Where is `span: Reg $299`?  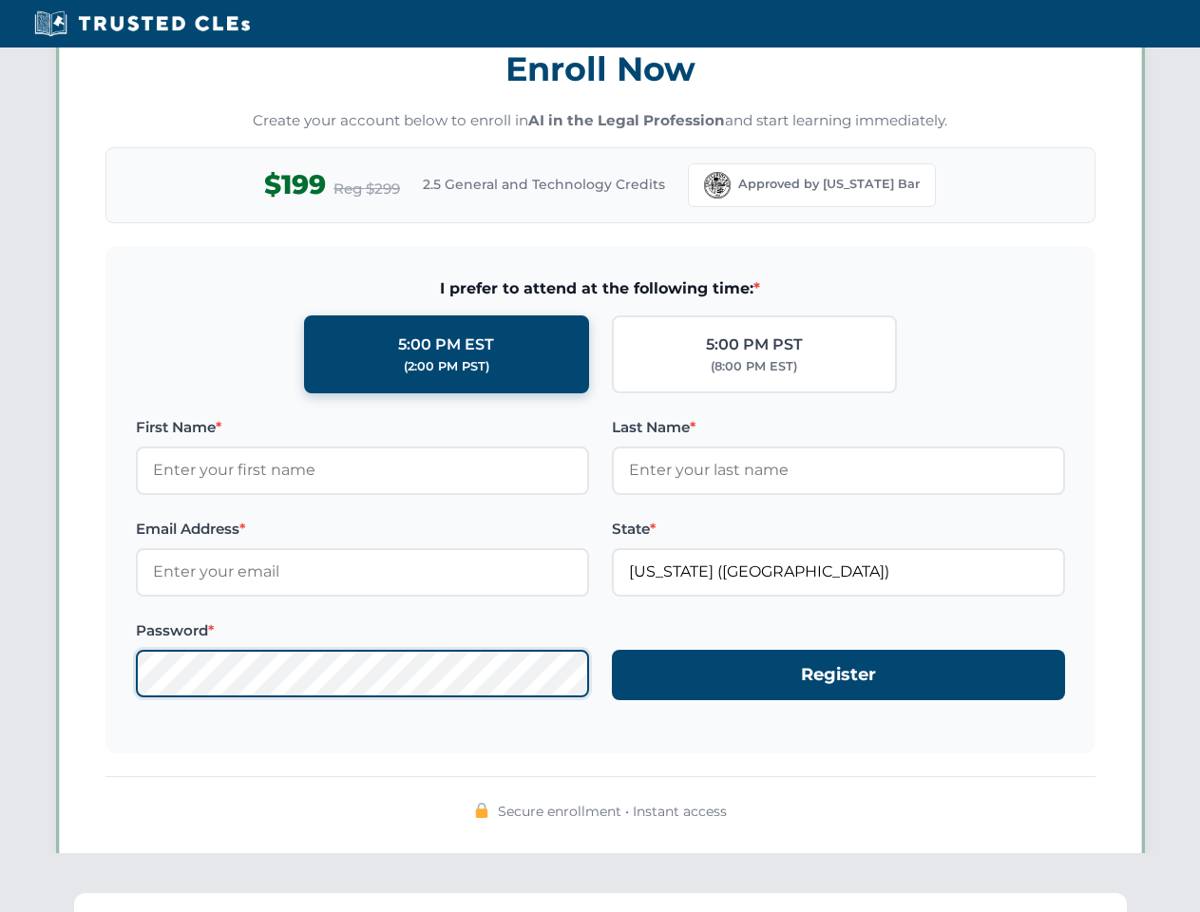 span: Reg $299 is located at coordinates (367, 189).